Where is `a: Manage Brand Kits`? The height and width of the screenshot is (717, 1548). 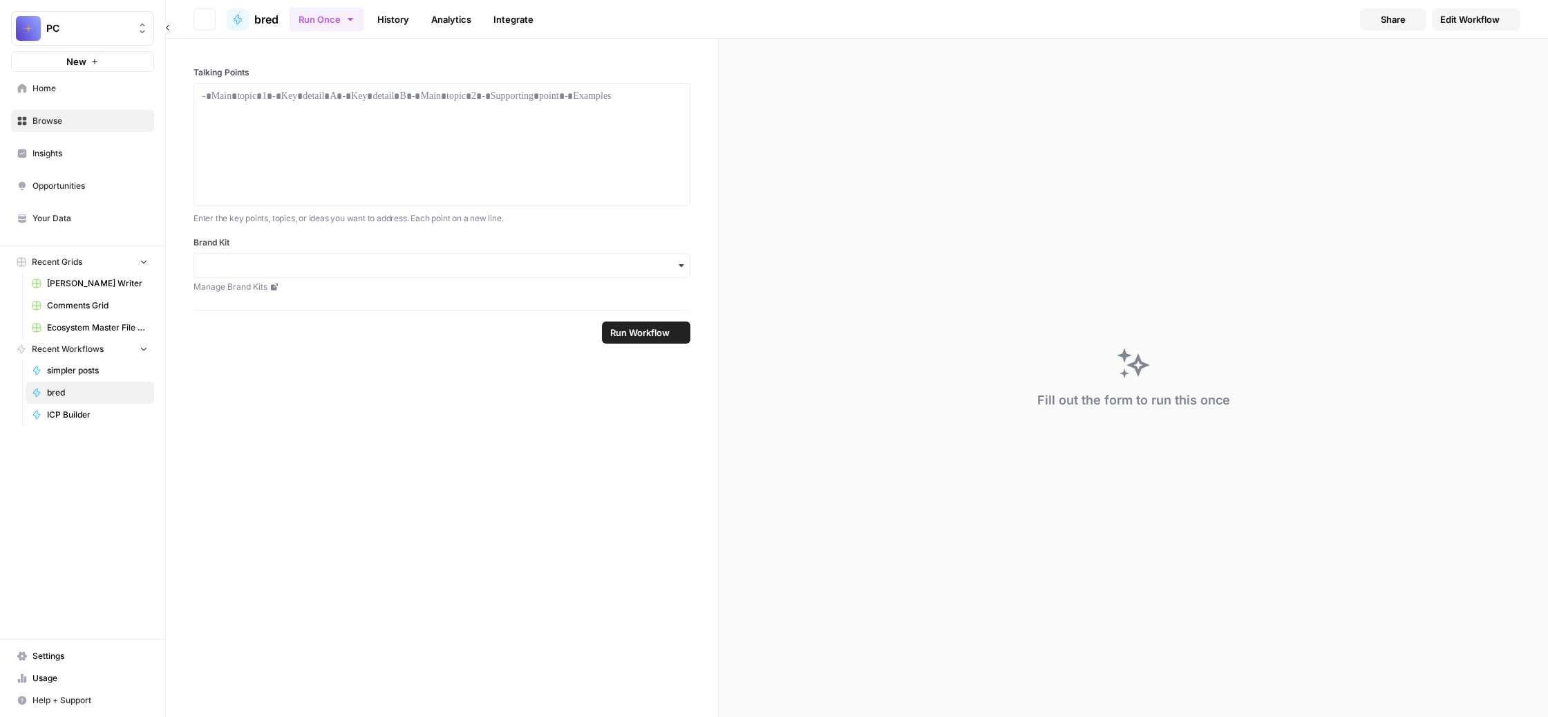 a: Manage Brand Kits is located at coordinates (442, 287).